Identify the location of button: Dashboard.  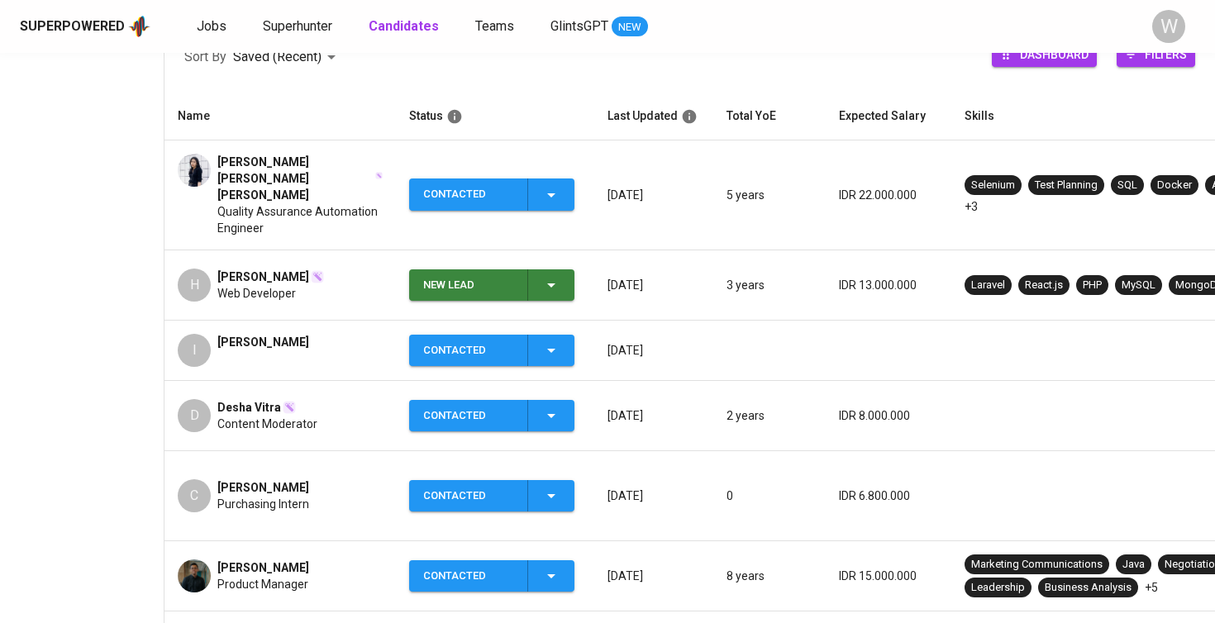
(1044, 55).